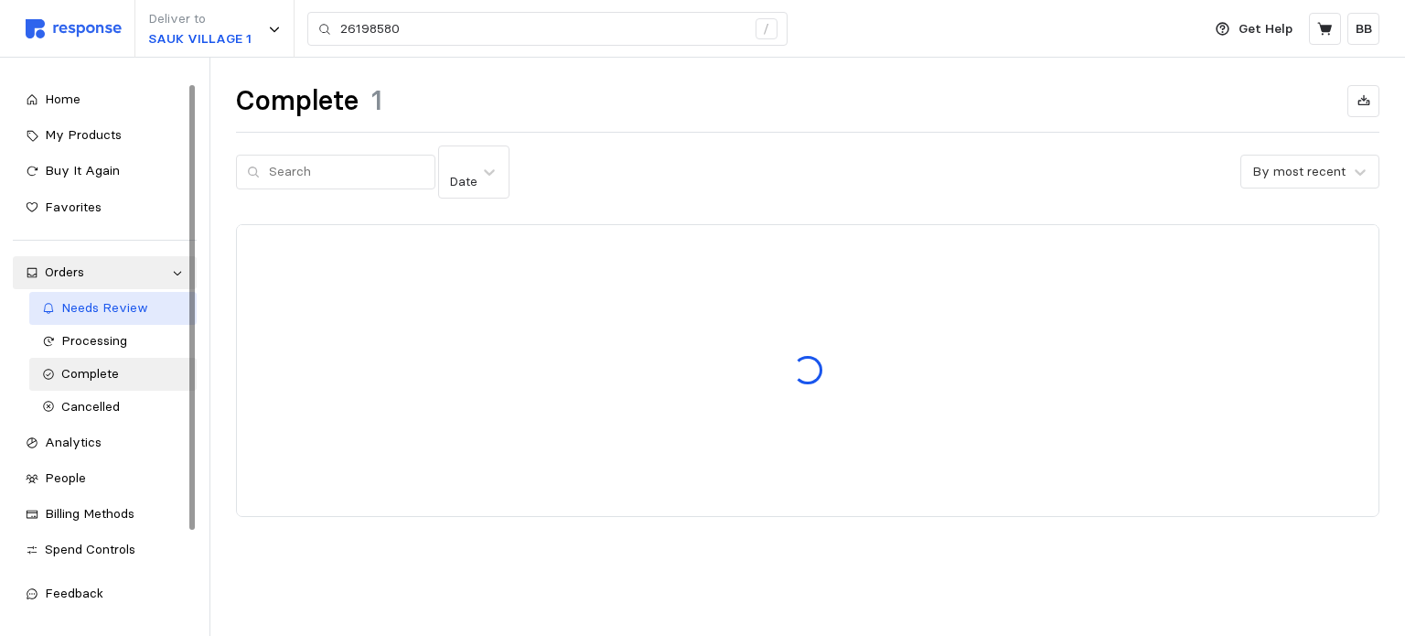  Describe the element at coordinates (83, 134) in the screenshot. I see `span: My Products` at that location.